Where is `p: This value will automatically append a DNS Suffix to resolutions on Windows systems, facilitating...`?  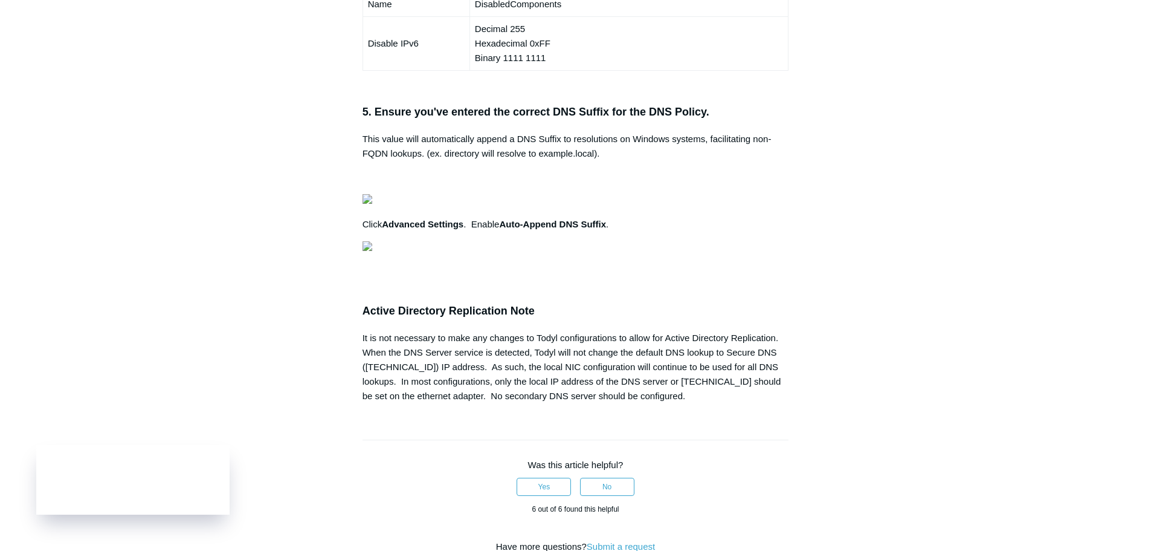 p: This value will automatically append a DNS Suffix to resolutions on Windows systems, facilitating... is located at coordinates (576, 146).